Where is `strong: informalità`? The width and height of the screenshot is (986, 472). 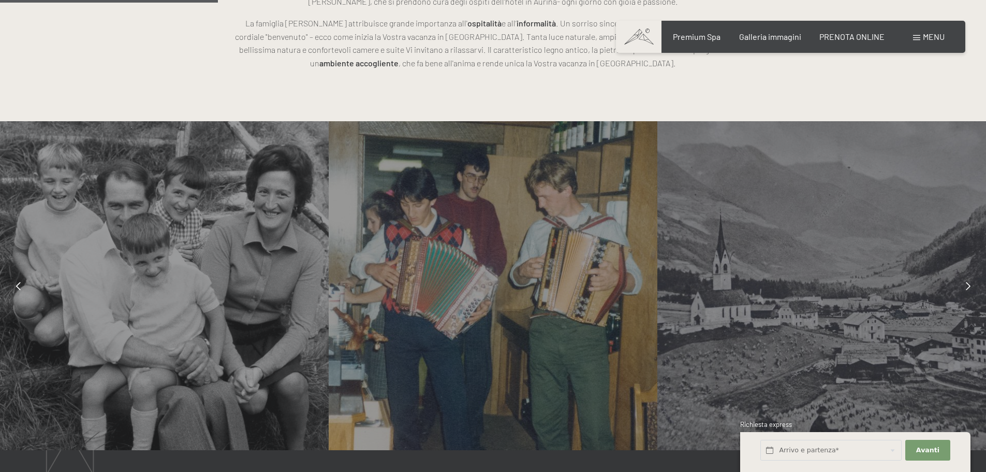
strong: informalità is located at coordinates (536, 23).